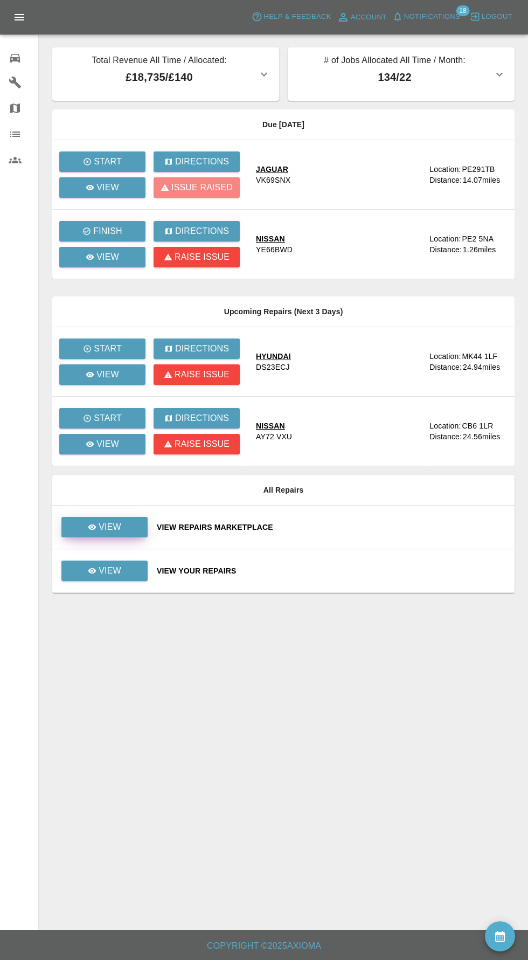 This screenshot has height=960, width=528. Describe the element at coordinates (273, 169) in the screenshot. I see `div: JAGUAR` at that location.